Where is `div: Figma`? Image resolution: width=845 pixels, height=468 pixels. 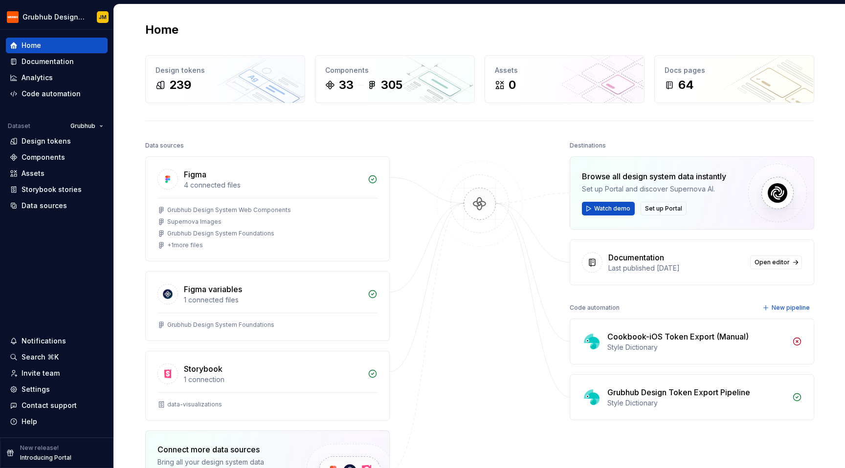
div: Figma is located at coordinates (195, 174).